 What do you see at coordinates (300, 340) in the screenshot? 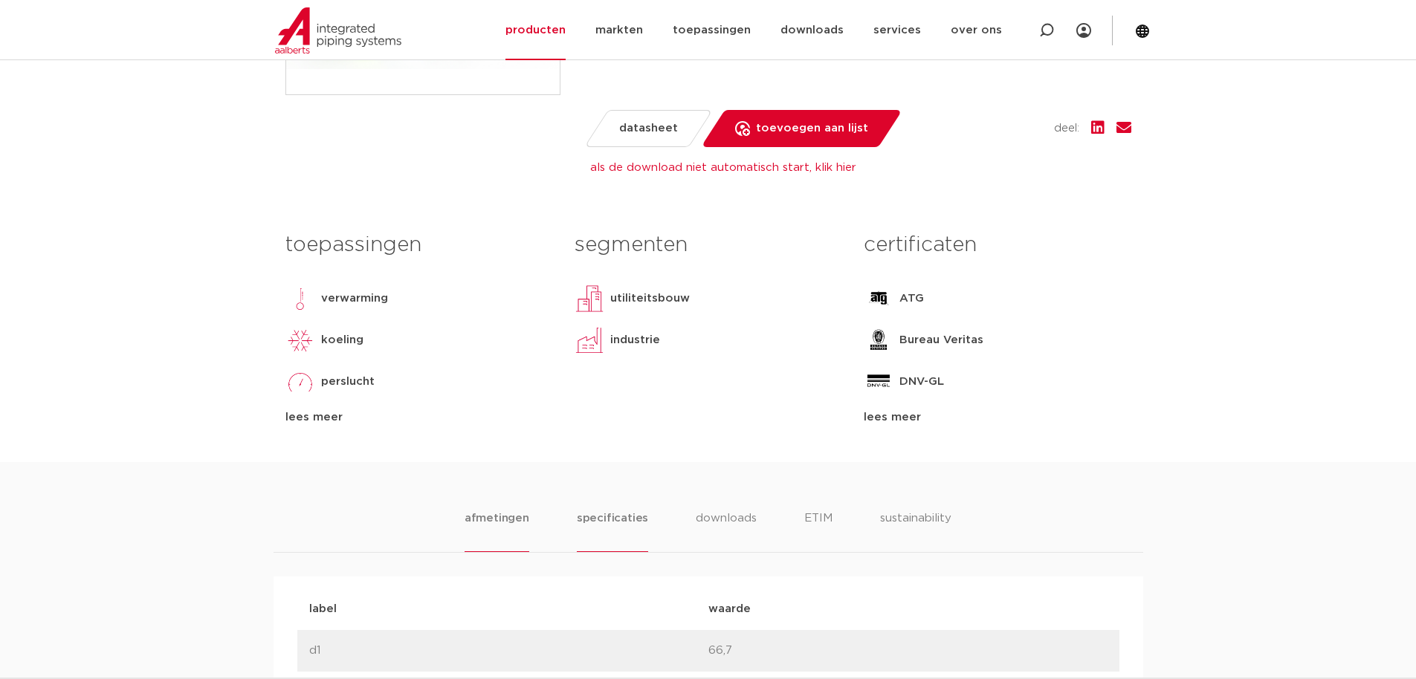
I see `img: koeling` at bounding box center [300, 340].